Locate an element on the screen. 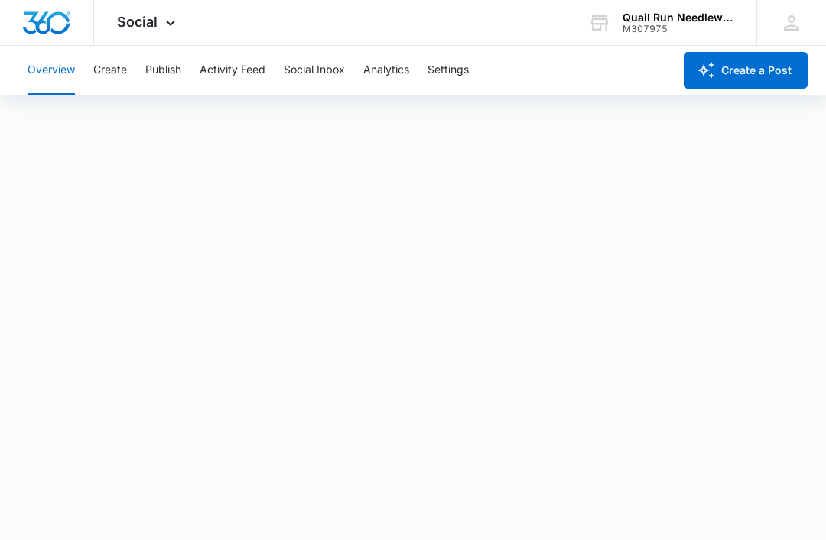 The width and height of the screenshot is (826, 540). button: Create is located at coordinates (110, 70).